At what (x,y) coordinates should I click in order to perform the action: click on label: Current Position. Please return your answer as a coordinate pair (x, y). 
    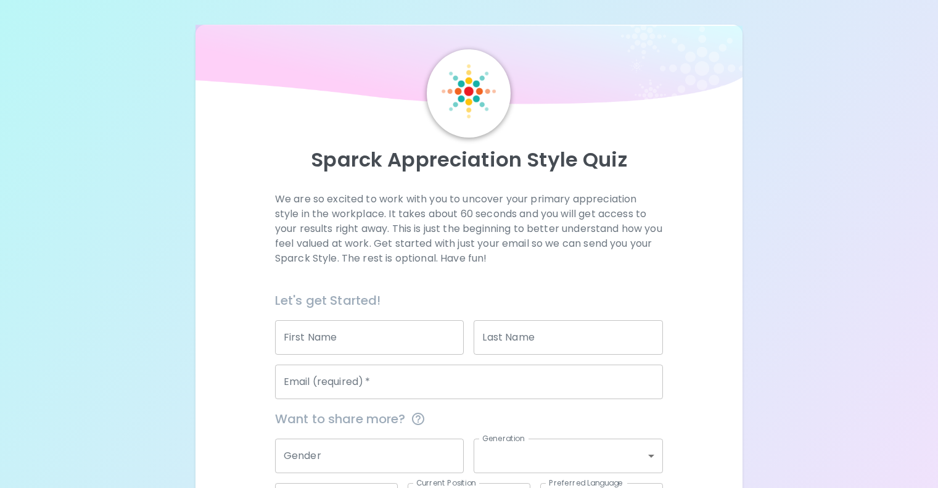
    Looking at the image, I should click on (446, 482).